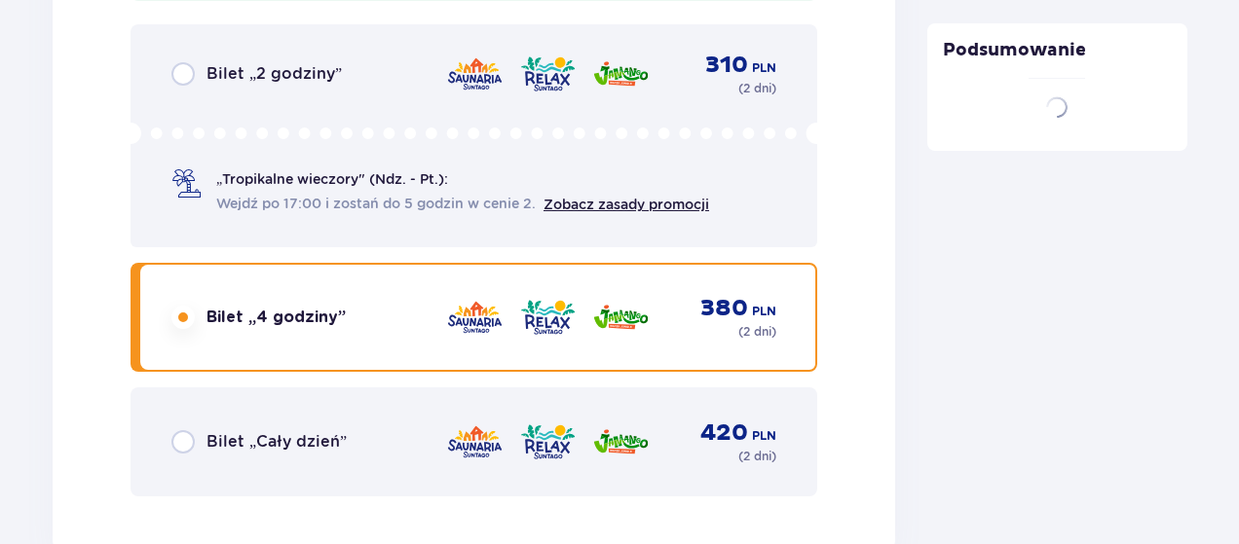 Image resolution: width=1239 pixels, height=544 pixels. Describe the element at coordinates (1057, 58) in the screenshot. I see `p: Podsumowanie` at that location.